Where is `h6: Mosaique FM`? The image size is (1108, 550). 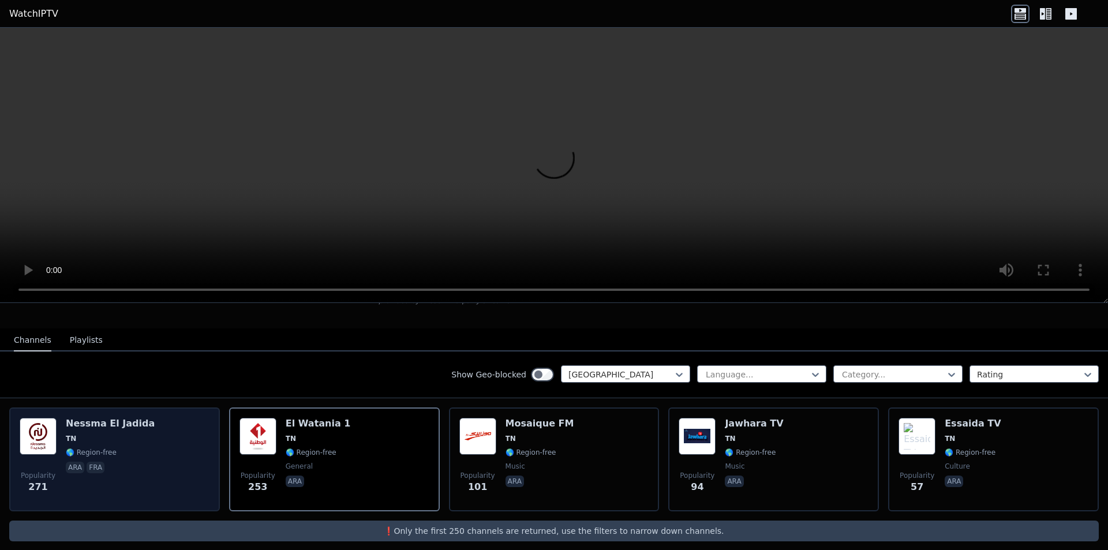
h6: Mosaique FM is located at coordinates (540, 424).